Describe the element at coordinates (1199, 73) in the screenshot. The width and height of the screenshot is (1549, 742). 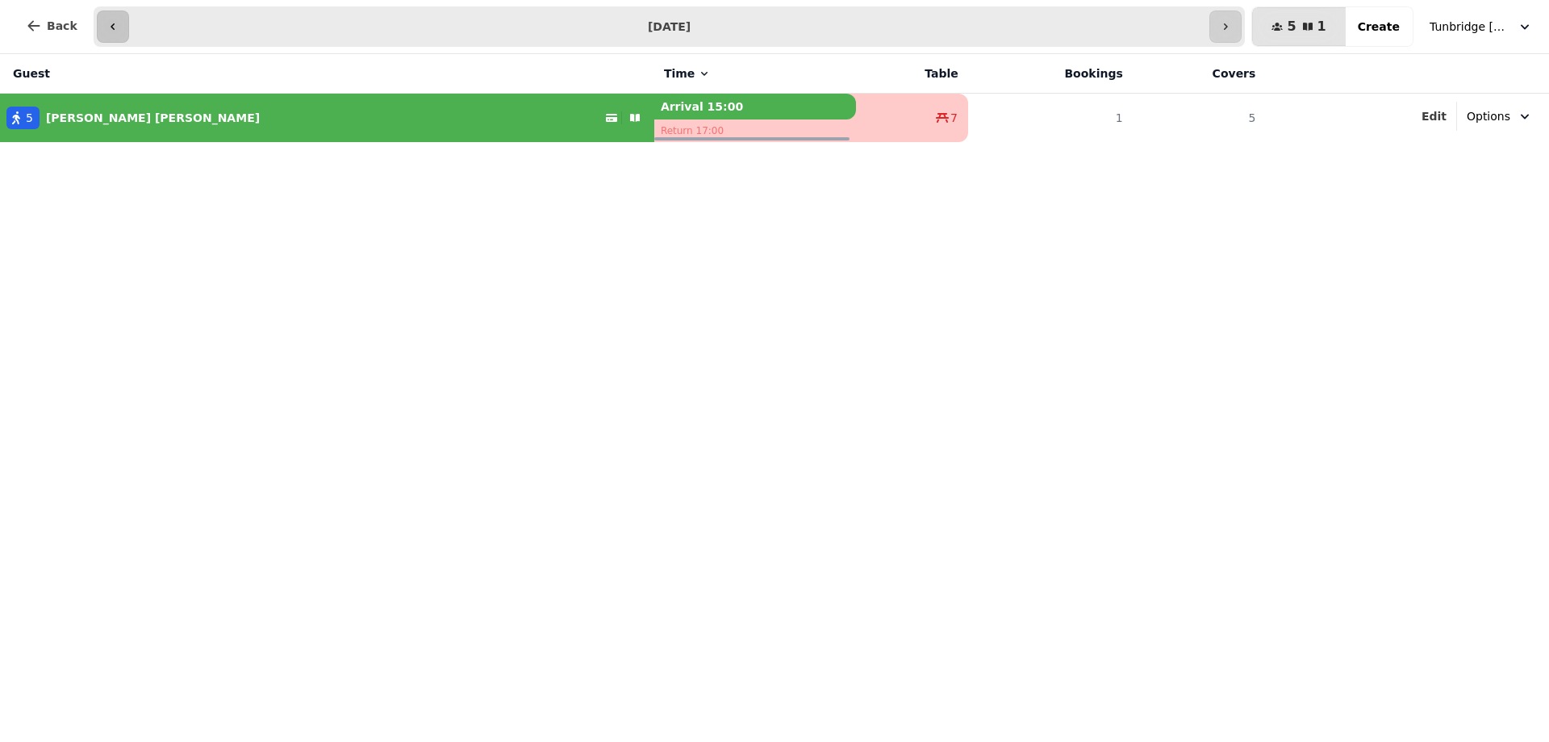
I see `th: Covers` at that location.